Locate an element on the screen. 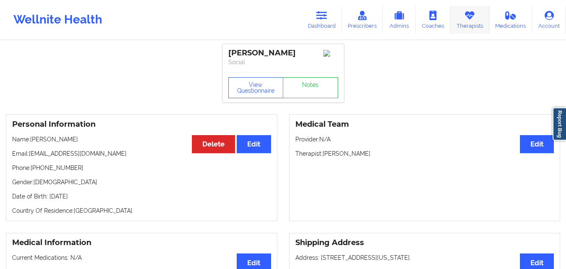  a: Account is located at coordinates (549, 20).